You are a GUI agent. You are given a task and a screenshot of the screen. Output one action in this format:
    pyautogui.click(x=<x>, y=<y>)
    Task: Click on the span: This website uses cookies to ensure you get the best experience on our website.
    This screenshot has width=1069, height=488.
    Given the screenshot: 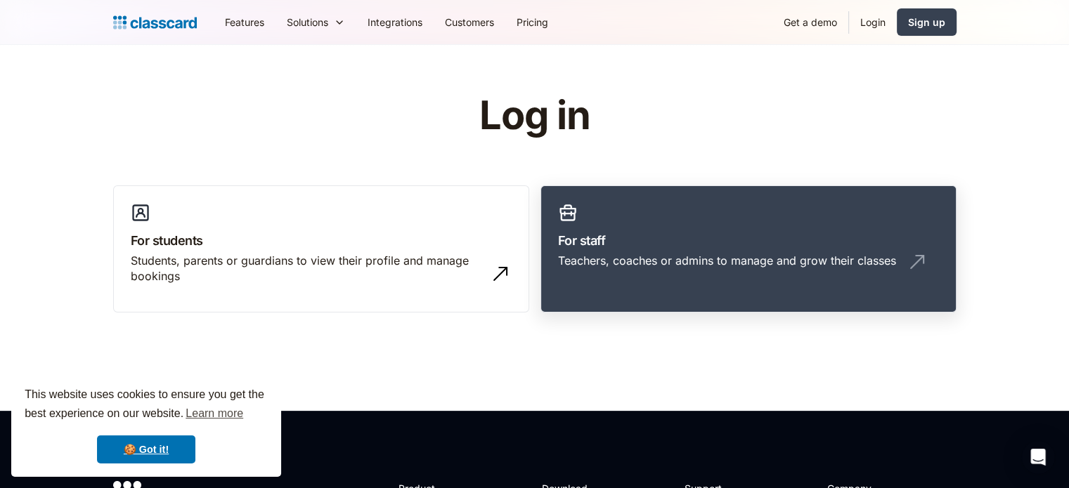 What is the action you would take?
    pyautogui.click(x=146, y=406)
    